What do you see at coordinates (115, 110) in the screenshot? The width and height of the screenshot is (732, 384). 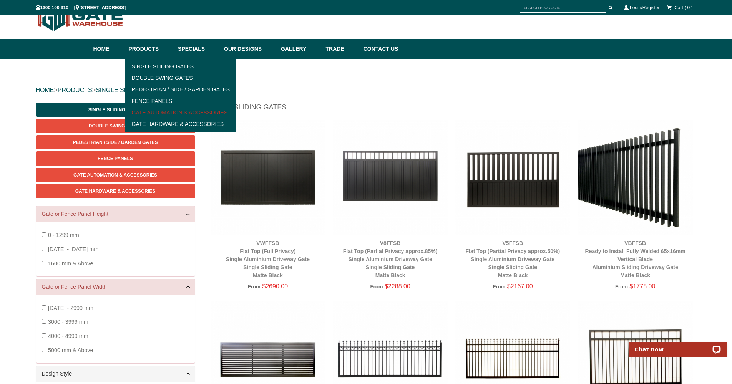 I see `span: Single Sliding Gates` at bounding box center [115, 110].